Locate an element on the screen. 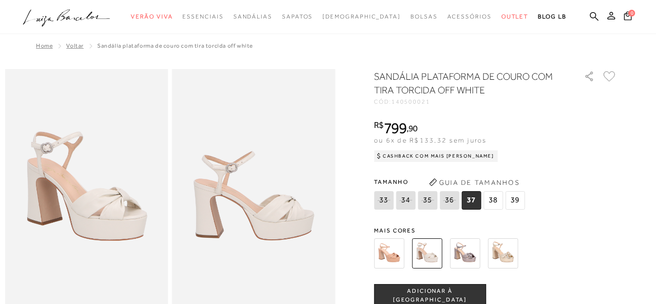  h1: SANDÁLIA PLATAFORMA DE COURO COM TIRA TORCIDA OFF WHITE is located at coordinates (465, 83).